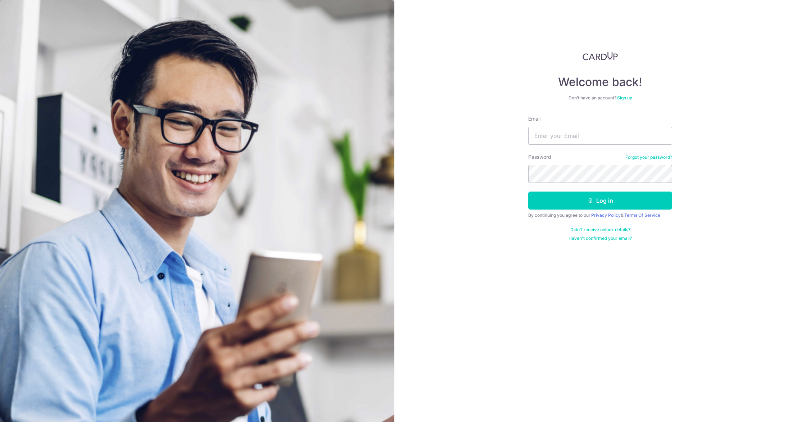 This screenshot has height=422, width=806. Describe the element at coordinates (600, 56) in the screenshot. I see `img: CardUp Logo` at that location.